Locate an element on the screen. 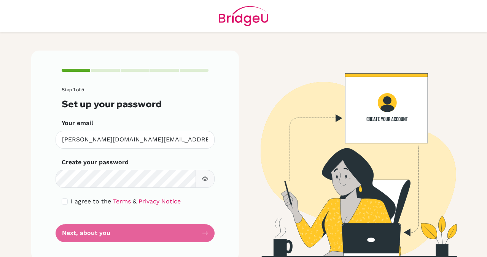 This screenshot has width=487, height=257. span: I agree to the is located at coordinates (91, 201).